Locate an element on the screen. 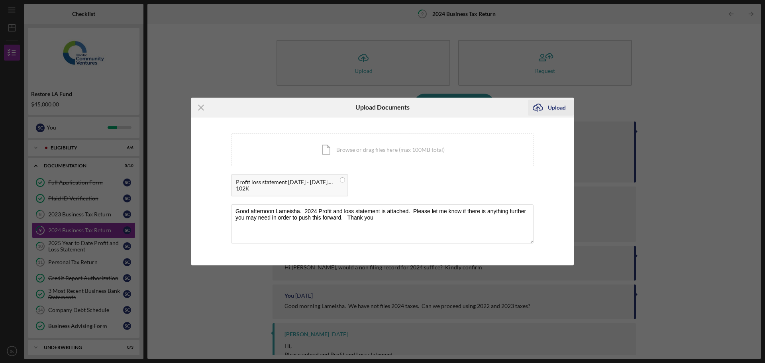 This screenshot has height=363, width=765. h6: Upload Documents is located at coordinates (382, 107).